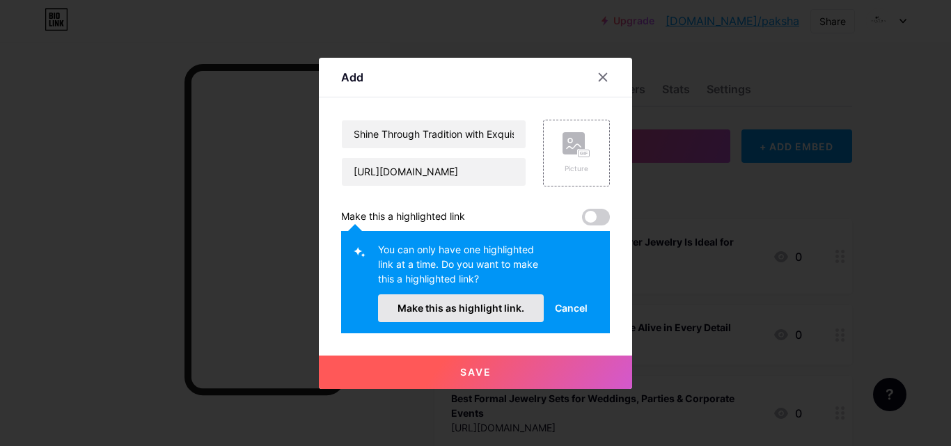 The image size is (951, 446). What do you see at coordinates (461, 308) in the screenshot?
I see `button: Make this as highlight link.` at bounding box center [461, 308].